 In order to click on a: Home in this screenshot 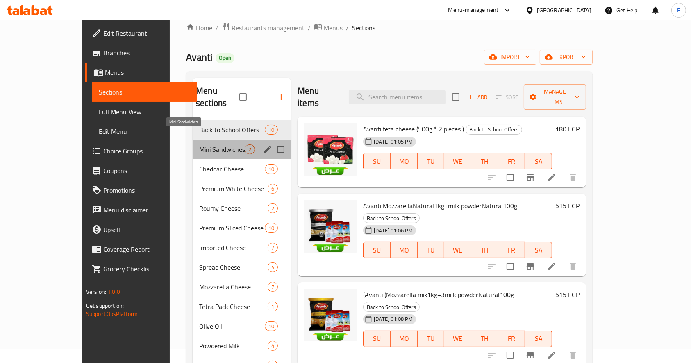, I will do `click(199, 28)`.